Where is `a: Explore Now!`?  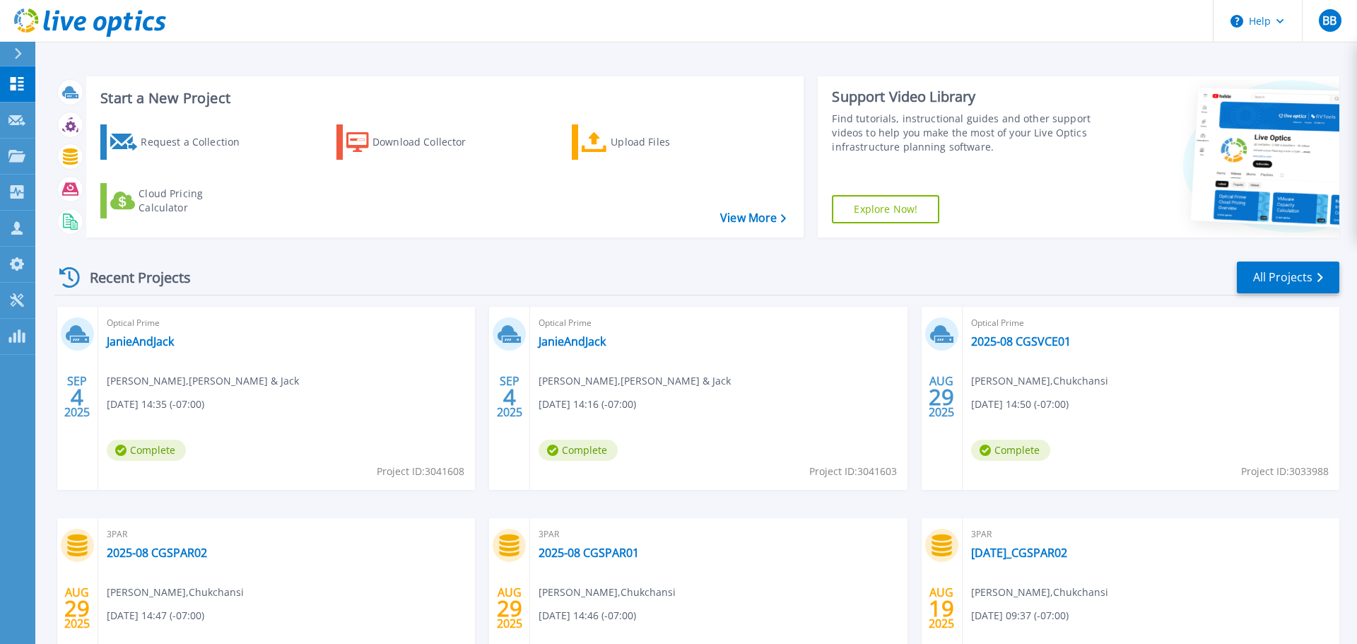
a: Explore Now! is located at coordinates (886, 209).